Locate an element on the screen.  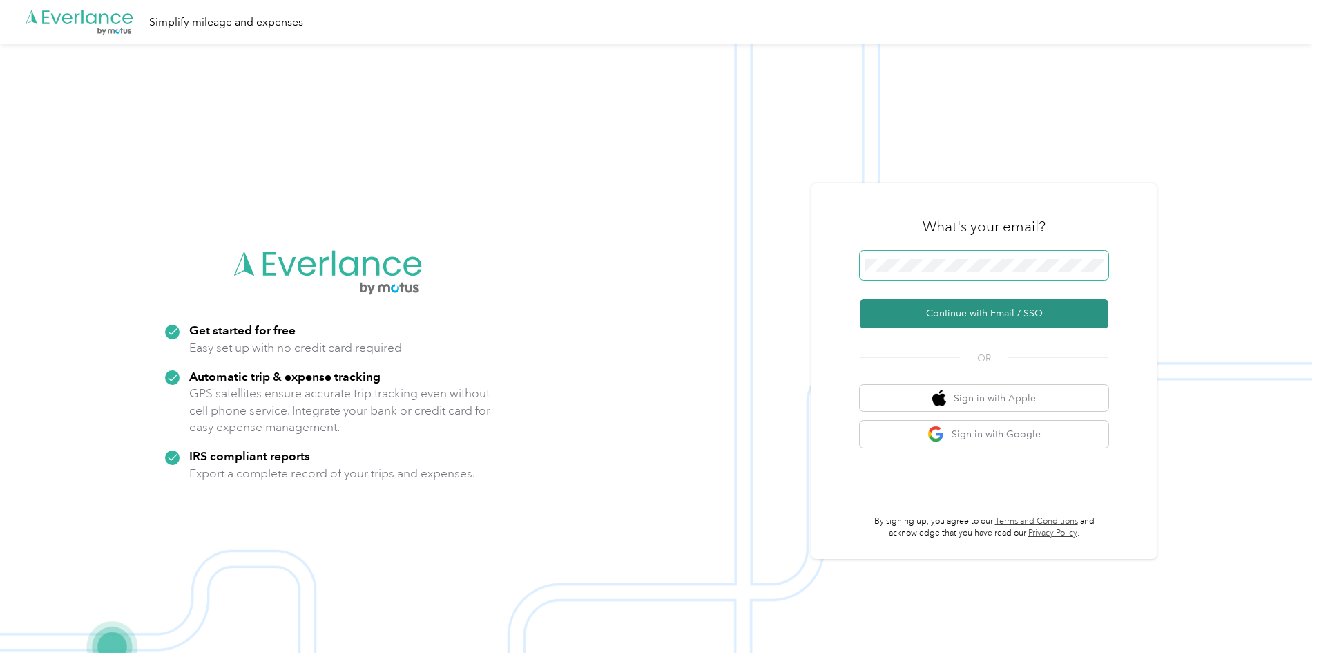
strong: Get started for free is located at coordinates (242, 329).